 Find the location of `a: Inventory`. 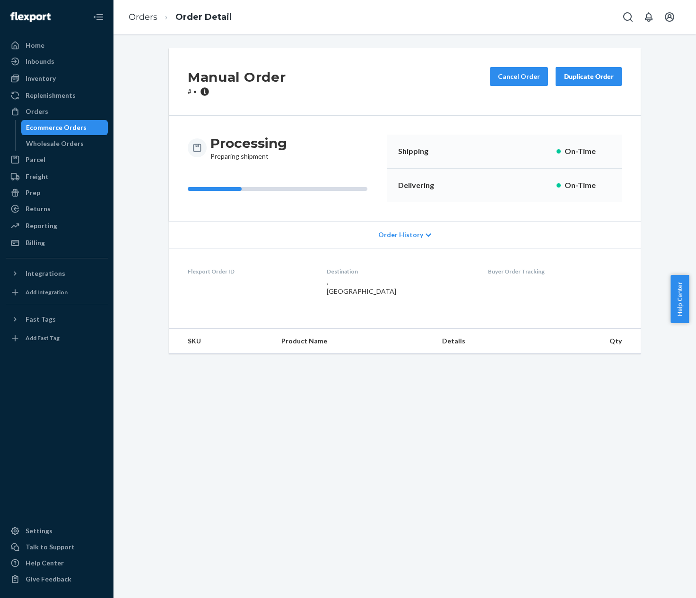

a: Inventory is located at coordinates (57, 78).